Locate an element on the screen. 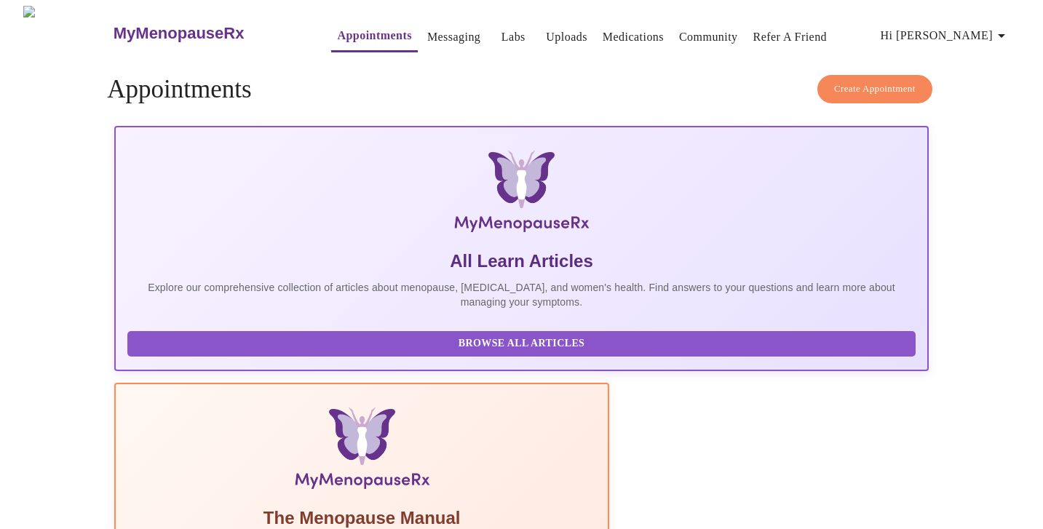  a: Messaging is located at coordinates (454, 37).